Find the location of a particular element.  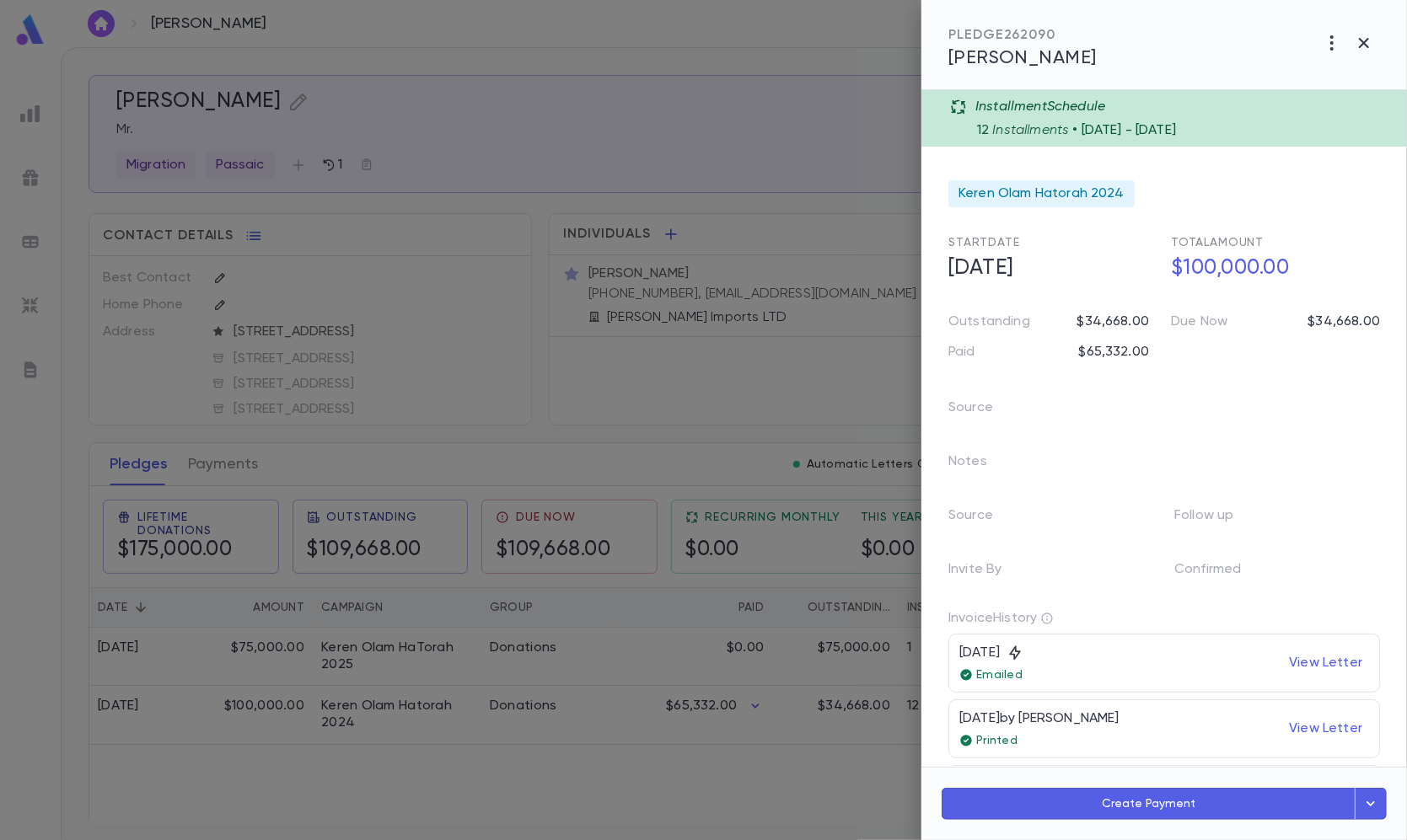

p: Invite By is located at coordinates (988, 573).